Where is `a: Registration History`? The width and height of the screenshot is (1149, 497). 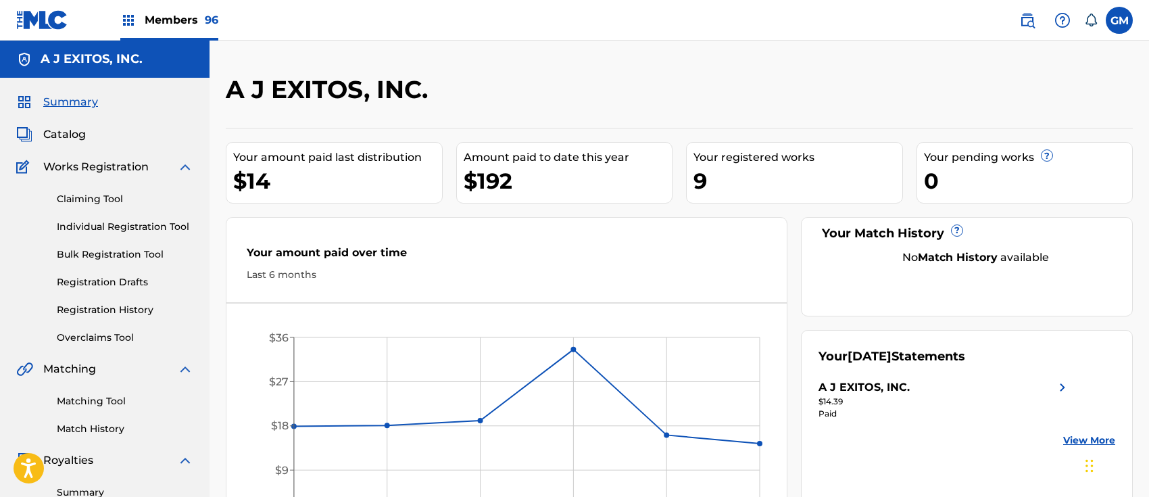 a: Registration History is located at coordinates (125, 310).